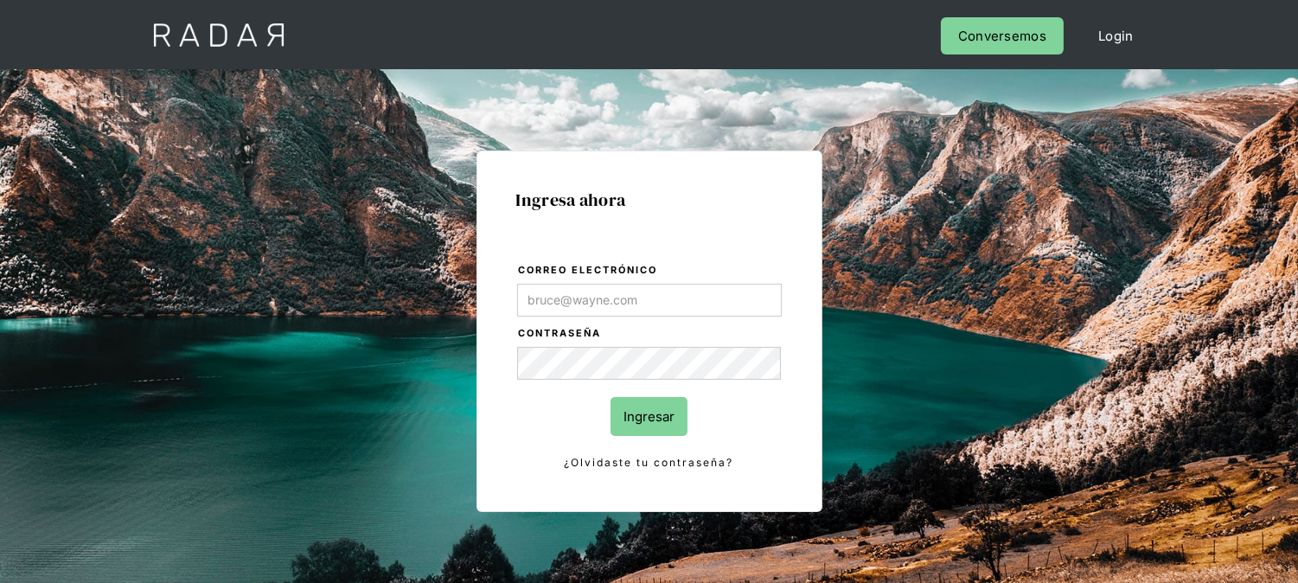  What do you see at coordinates (650, 463) in the screenshot?
I see `a: ¿Olvidaste tu contraseña?` at bounding box center [650, 463].